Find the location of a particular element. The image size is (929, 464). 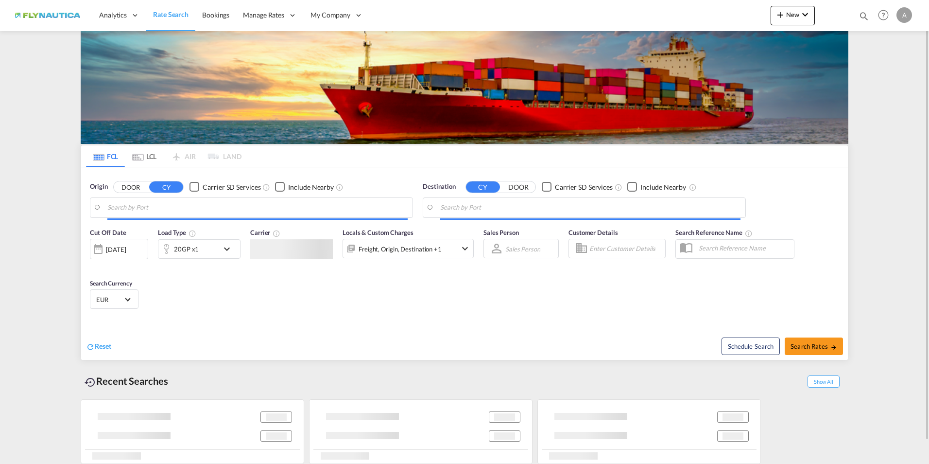

md-datepicker: Select is located at coordinates (93, 264).